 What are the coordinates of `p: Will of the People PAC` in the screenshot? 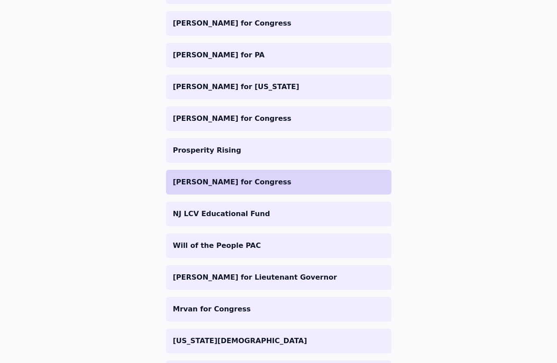 It's located at (279, 245).